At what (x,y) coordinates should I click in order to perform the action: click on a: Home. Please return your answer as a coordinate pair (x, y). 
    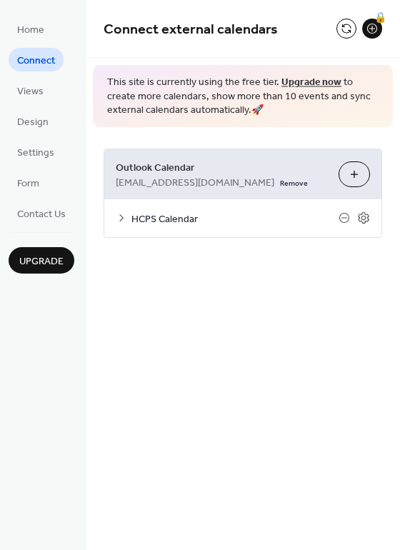
    Looking at the image, I should click on (31, 29).